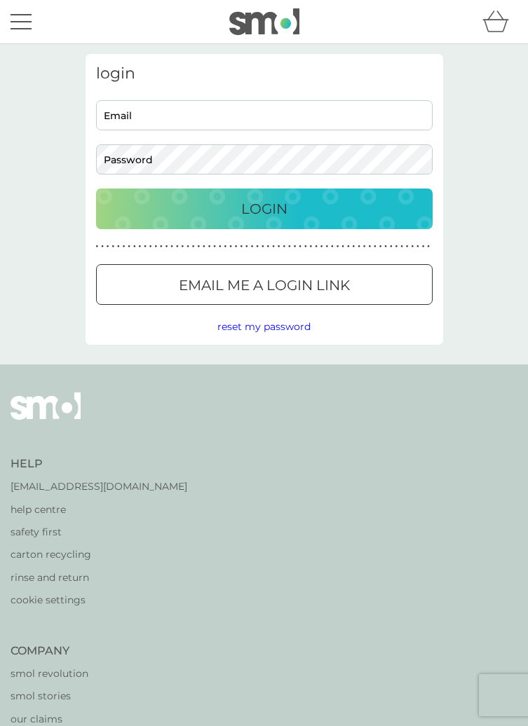 The image size is (528, 726). I want to click on a: smol revolution, so click(76, 674).